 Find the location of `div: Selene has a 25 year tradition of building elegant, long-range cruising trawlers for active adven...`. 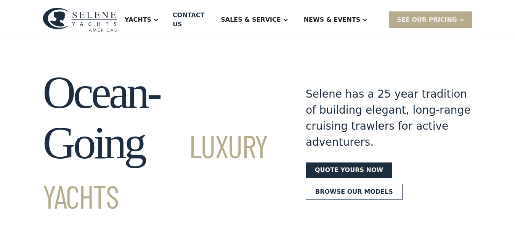

div: Selene has a 25 year tradition of building elegant, long-range cruising trawlers for active adven... is located at coordinates (389, 118).